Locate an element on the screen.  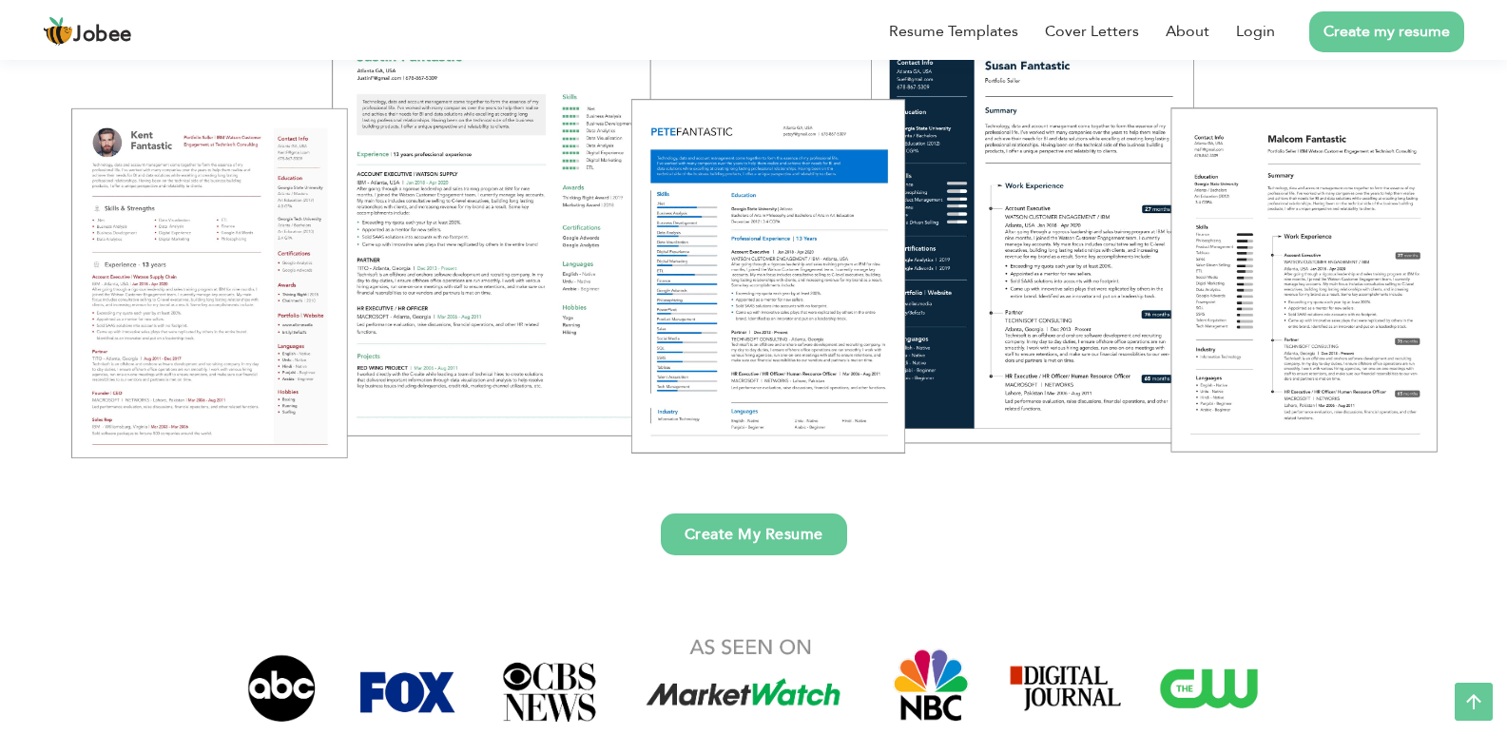
a: Create My Resume is located at coordinates (754, 534).